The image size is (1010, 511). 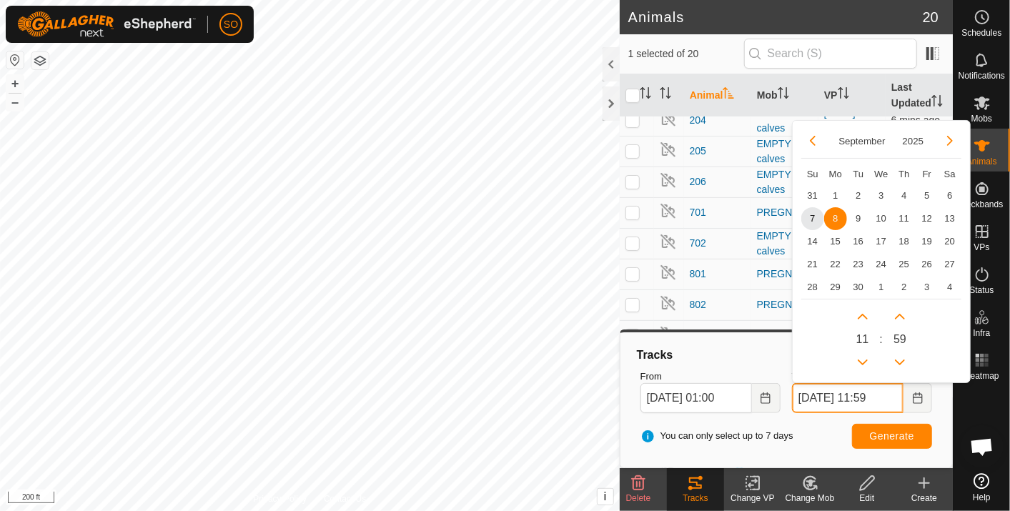 I want to click on span: 8, so click(x=836, y=219).